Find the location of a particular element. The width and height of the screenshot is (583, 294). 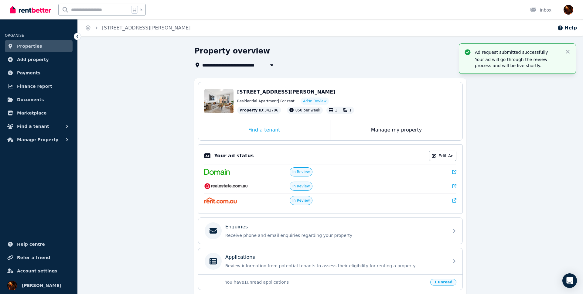

h1: Property overview is located at coordinates (232, 51).